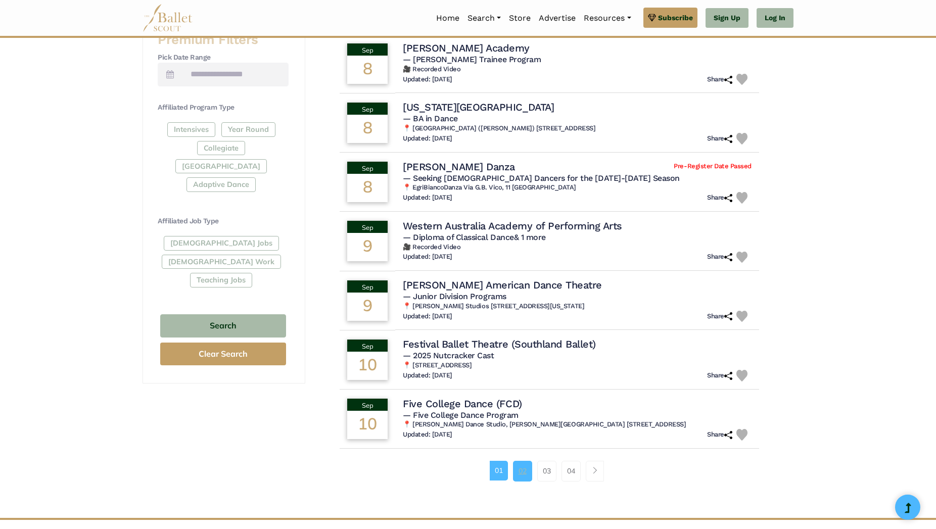 The width and height of the screenshot is (936, 529). I want to click on h4: Western Australia Academy of Performing Arts, so click(513, 226).